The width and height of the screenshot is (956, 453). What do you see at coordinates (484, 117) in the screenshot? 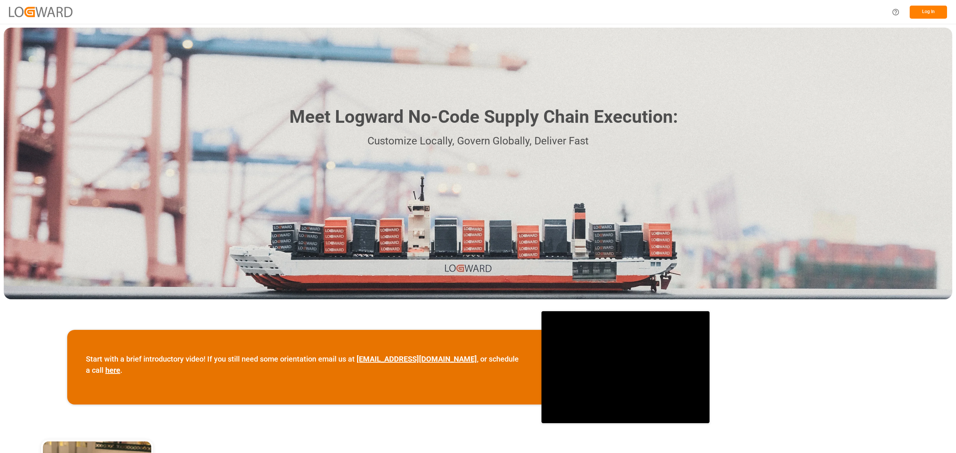
I see `h1: Meet Logward No-Code Supply Chain Execution:` at bounding box center [484, 117].